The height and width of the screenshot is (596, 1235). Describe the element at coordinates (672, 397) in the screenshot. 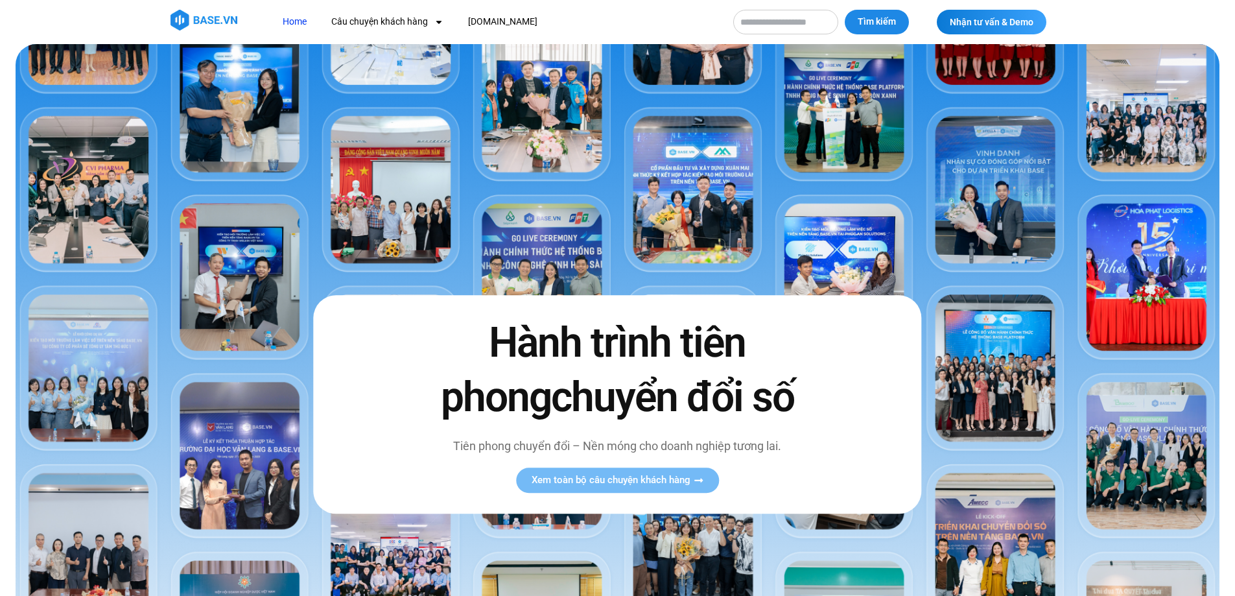

I see `span: chuyển đổi số` at that location.